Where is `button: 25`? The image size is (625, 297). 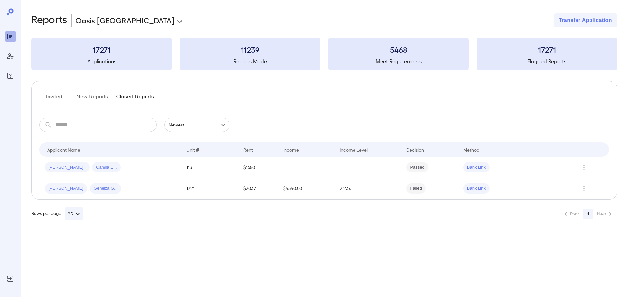
button: 25 is located at coordinates (74, 214).